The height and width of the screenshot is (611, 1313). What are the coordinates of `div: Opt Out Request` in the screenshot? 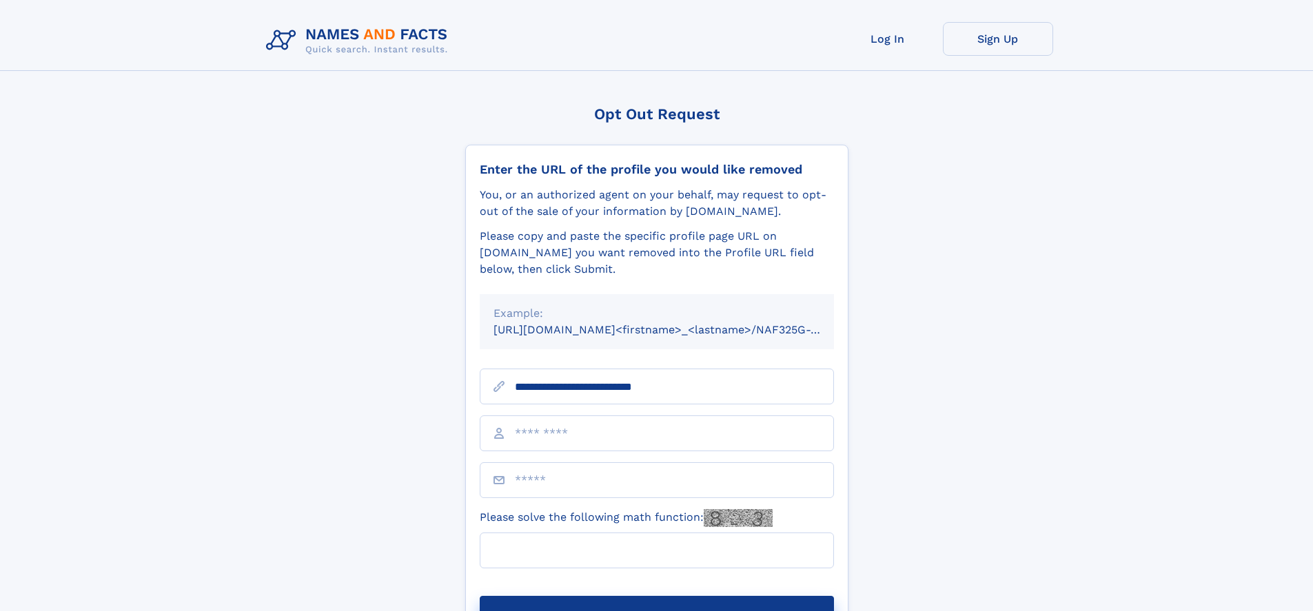 It's located at (657, 114).